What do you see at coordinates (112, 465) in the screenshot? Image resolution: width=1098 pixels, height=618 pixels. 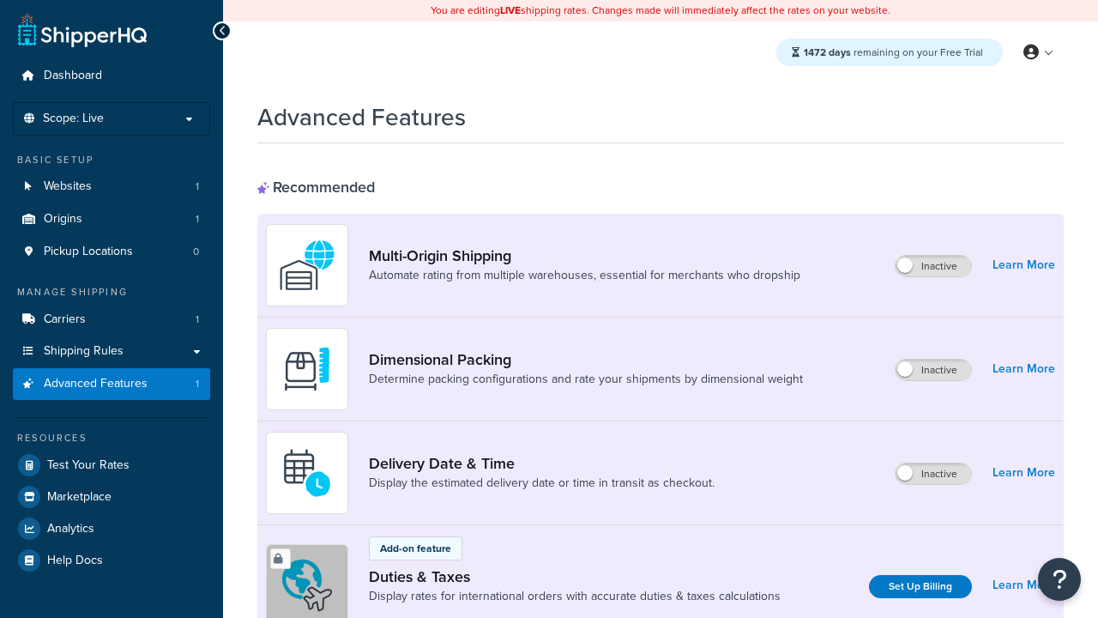 I see `li: Test Your Rates` at bounding box center [112, 465].